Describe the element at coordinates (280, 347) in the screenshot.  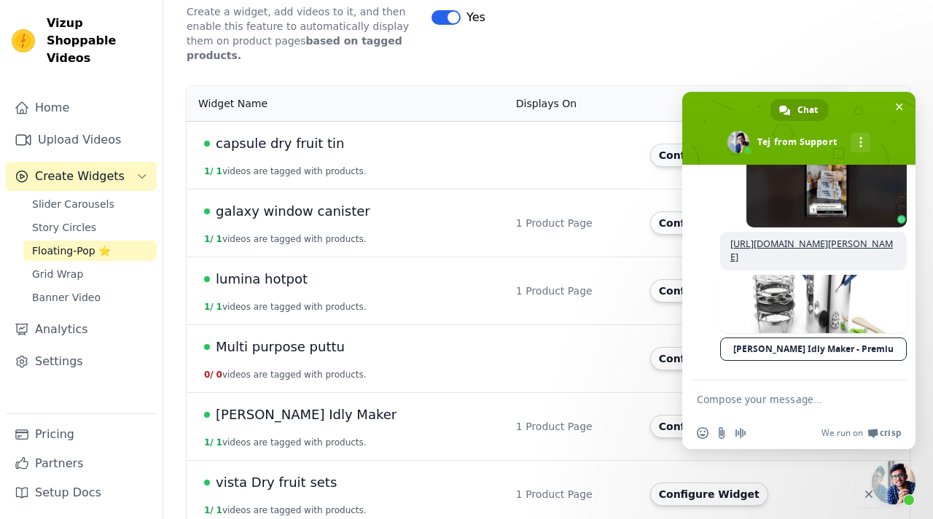
I see `span: Multi purpose puttu` at that location.